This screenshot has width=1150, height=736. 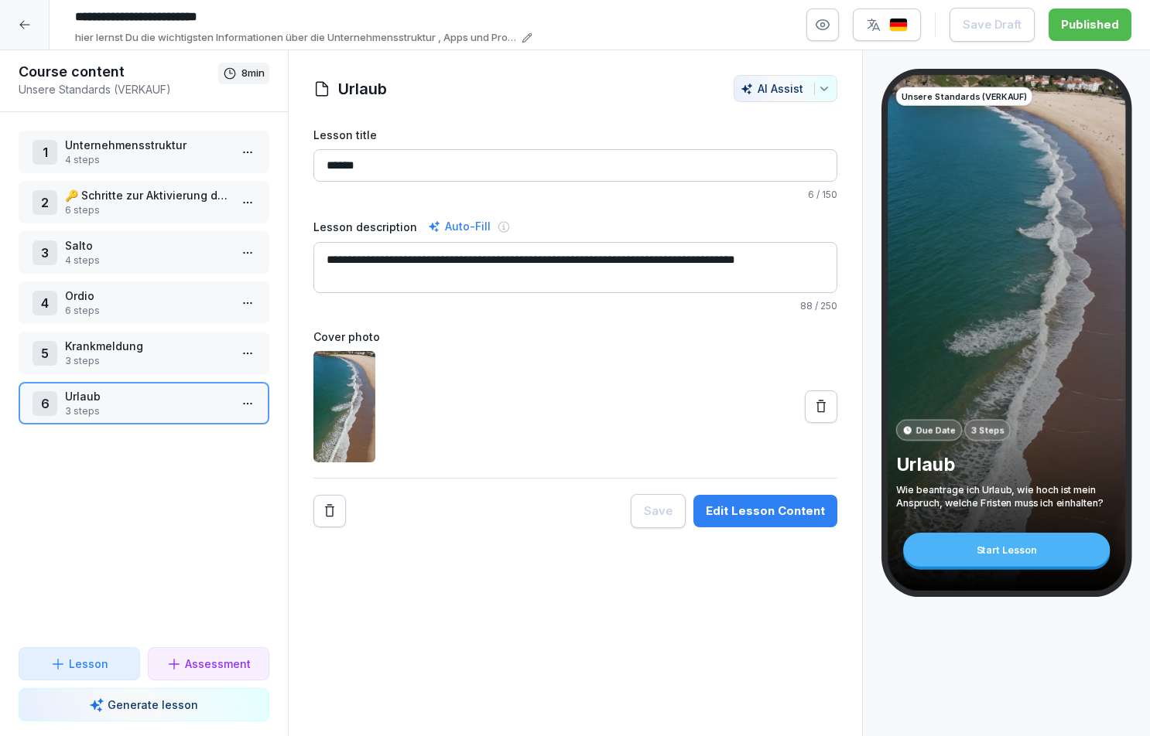 What do you see at coordinates (365, 227) in the screenshot?
I see `label: Lesson description` at bounding box center [365, 227].